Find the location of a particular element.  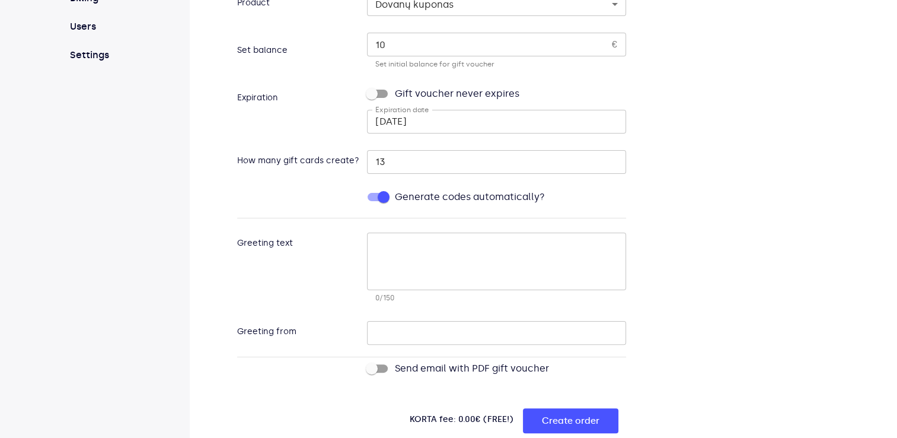

p: Set initial balance for gift voucher is located at coordinates (496, 65).